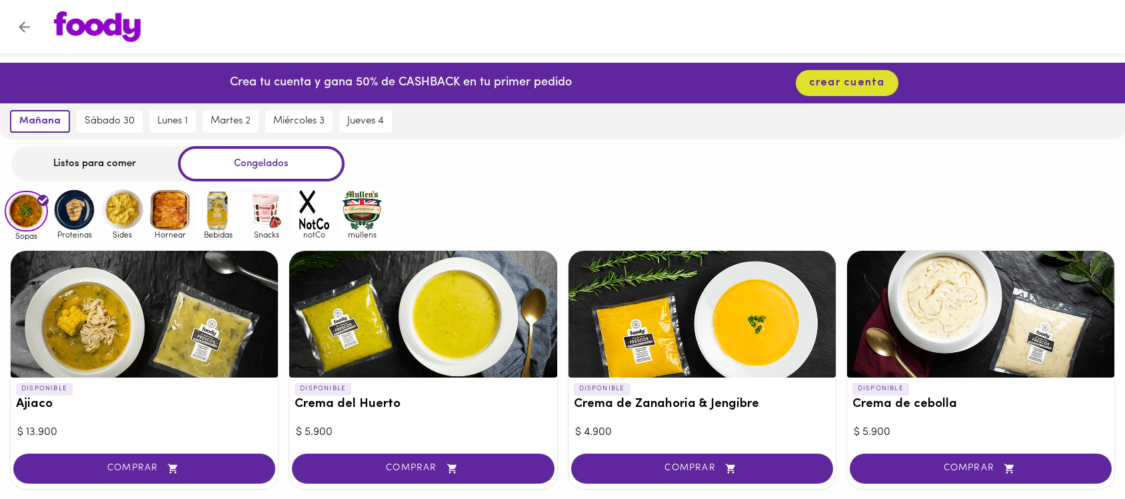  I want to click on div: Listos para comer, so click(95, 163).